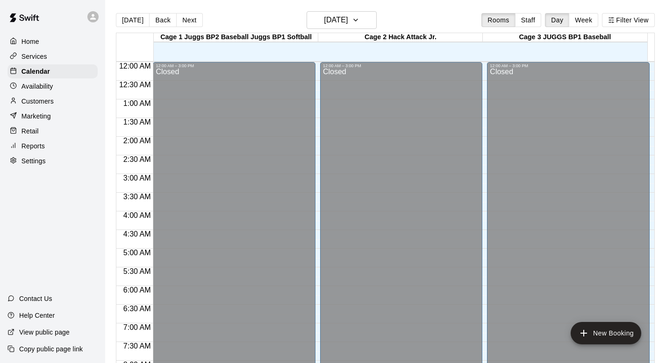 The height and width of the screenshot is (363, 666). What do you see at coordinates (135, 66) in the screenshot?
I see `span: 12:00 AM` at bounding box center [135, 66].